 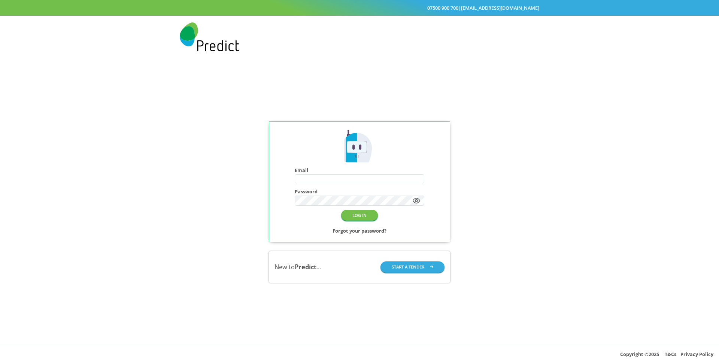 What do you see at coordinates (697, 355) in the screenshot?
I see `a: Privacy Policy` at bounding box center [697, 355].